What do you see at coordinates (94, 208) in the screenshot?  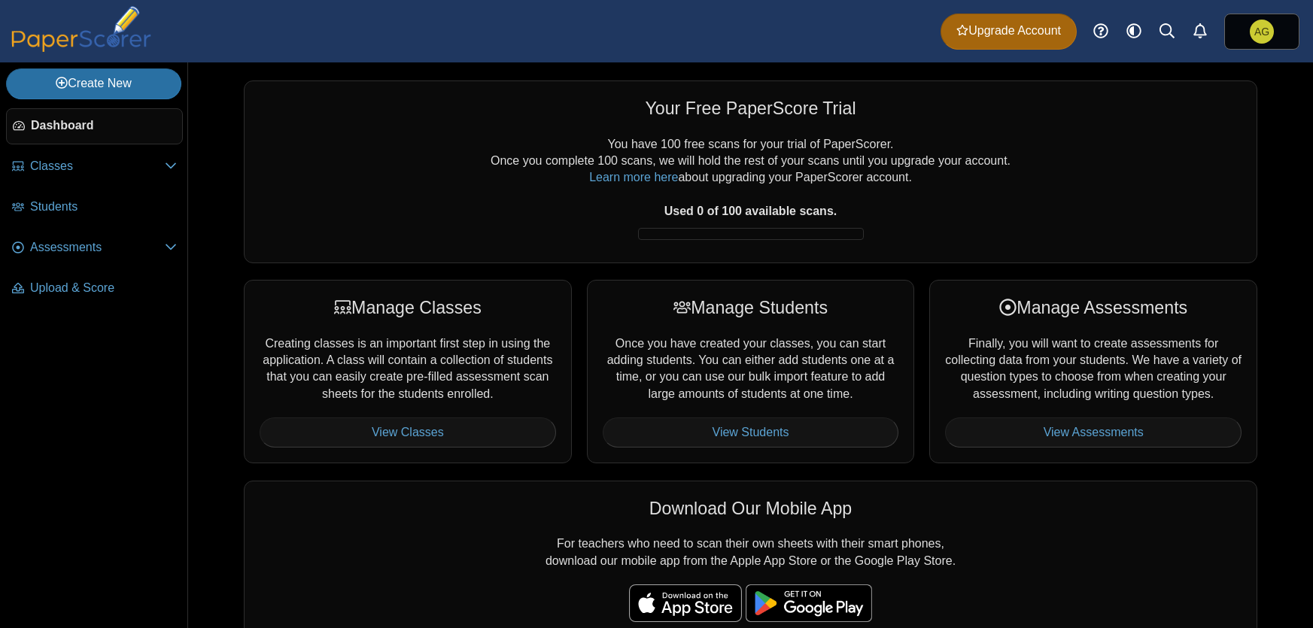 I see `a: Students` at bounding box center [94, 208].